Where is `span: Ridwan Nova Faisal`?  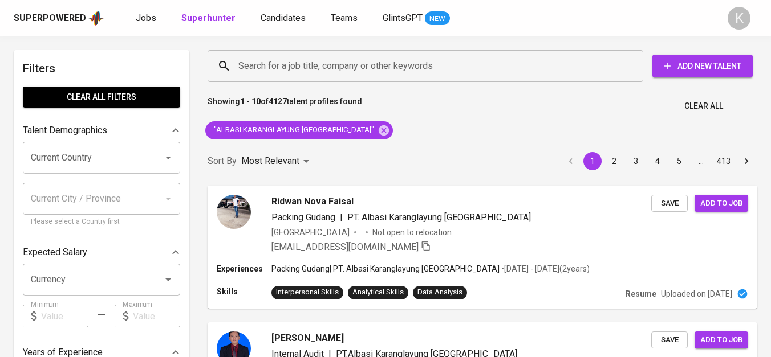 span: Ridwan Nova Faisal is located at coordinates (312, 202).